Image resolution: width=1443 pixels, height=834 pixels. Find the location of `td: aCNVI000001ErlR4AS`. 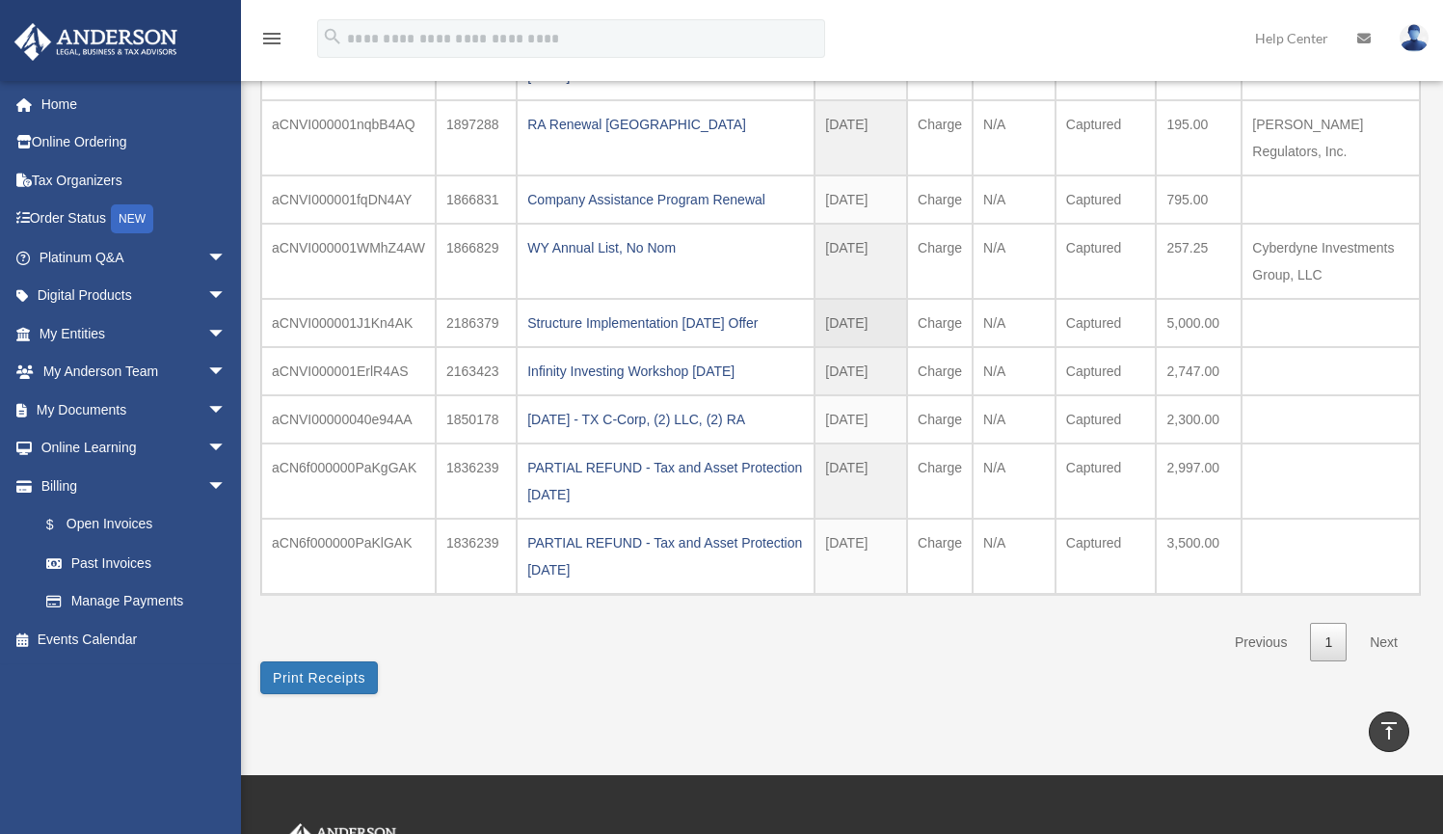

td: aCNVI000001ErlR4AS is located at coordinates (348, 371).